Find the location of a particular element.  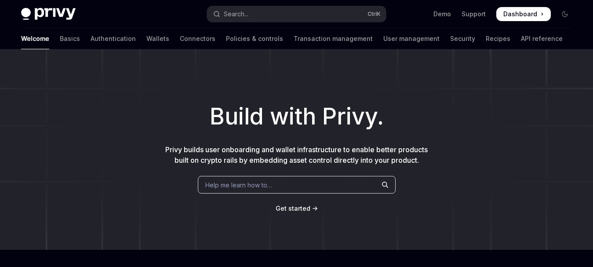

h1: Build with Privy. is located at coordinates (296, 117).